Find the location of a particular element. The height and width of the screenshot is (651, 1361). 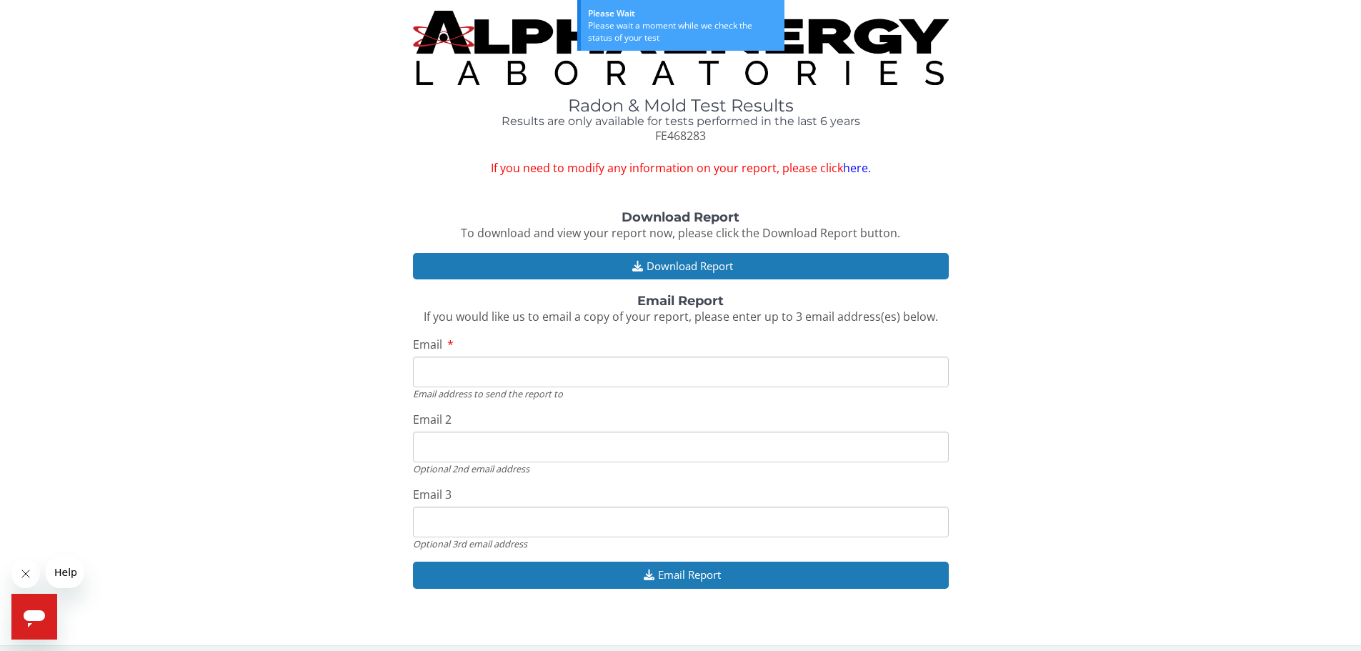

span: FE468283 is located at coordinates (680, 136).